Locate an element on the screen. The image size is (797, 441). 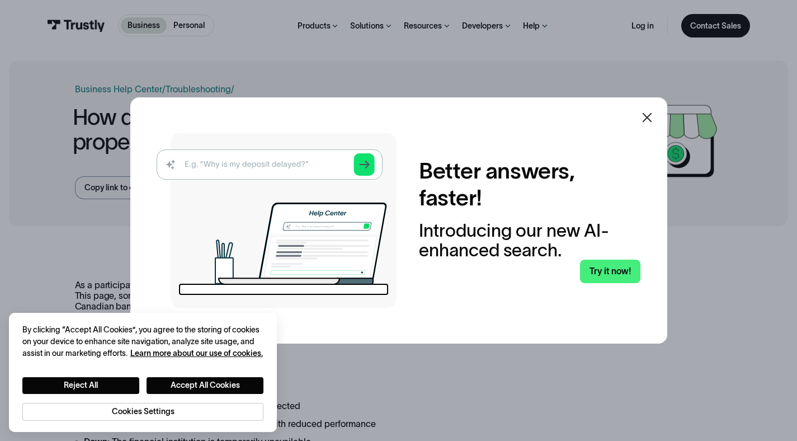
button: Reject All is located at coordinates (81, 385).